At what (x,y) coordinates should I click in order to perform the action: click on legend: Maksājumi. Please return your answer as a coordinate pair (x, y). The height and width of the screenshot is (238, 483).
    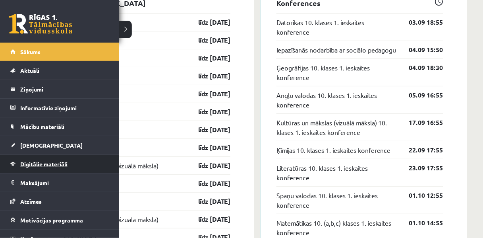
    Looking at the image, I should click on (65, 182).